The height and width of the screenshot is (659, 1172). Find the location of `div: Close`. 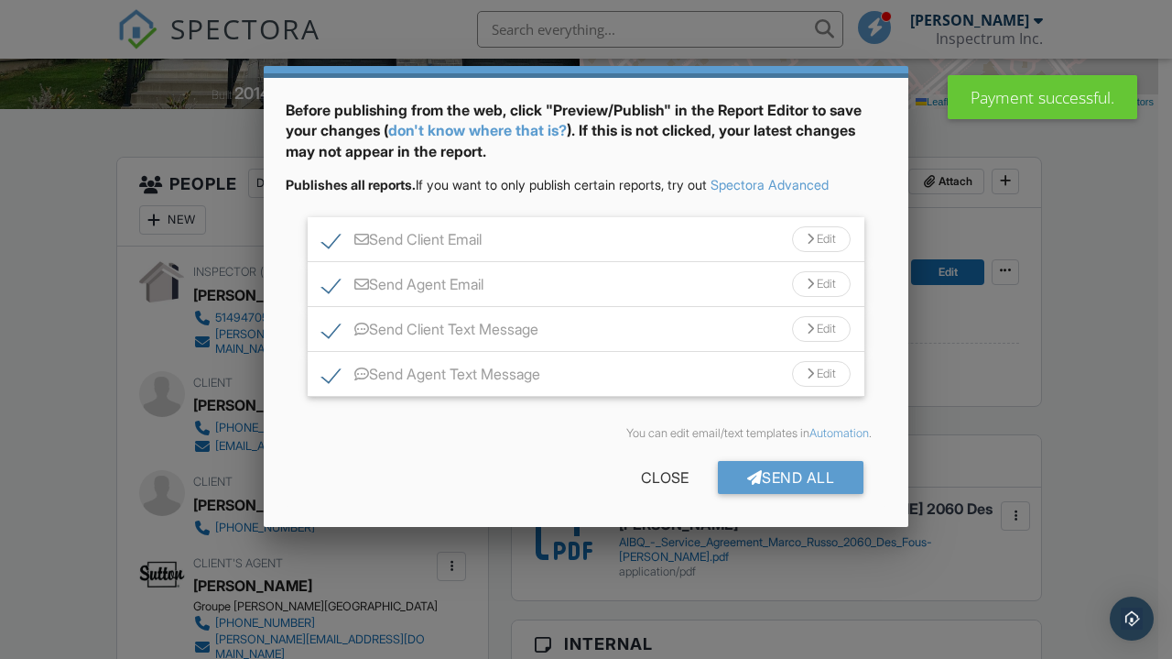

div: Close is located at coordinates (665, 477).